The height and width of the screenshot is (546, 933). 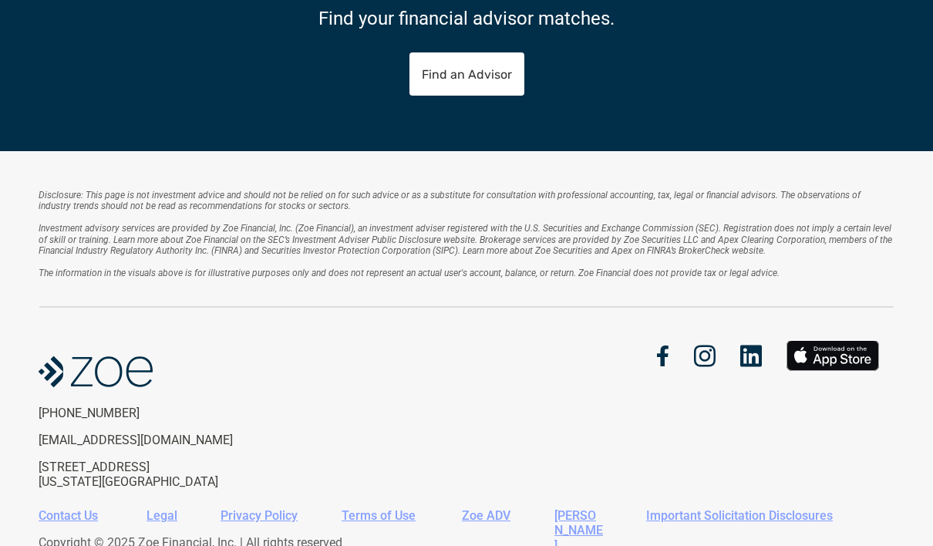 What do you see at coordinates (740, 516) in the screenshot?
I see `a: Important Solicitation Disclosures` at bounding box center [740, 516].